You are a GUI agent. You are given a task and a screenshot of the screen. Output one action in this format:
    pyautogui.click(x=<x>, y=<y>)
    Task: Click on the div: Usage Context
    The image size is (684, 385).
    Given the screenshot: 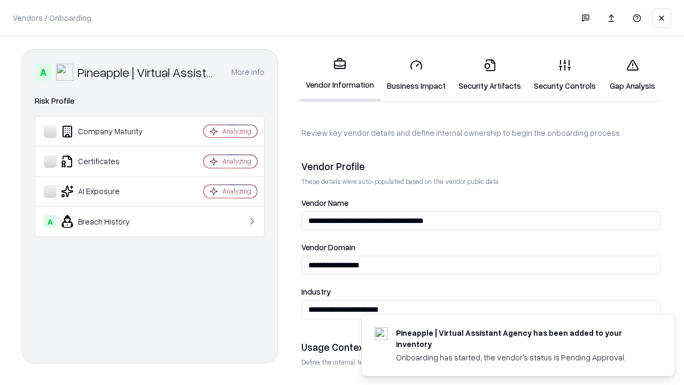 What is the action you would take?
    pyautogui.click(x=481, y=347)
    